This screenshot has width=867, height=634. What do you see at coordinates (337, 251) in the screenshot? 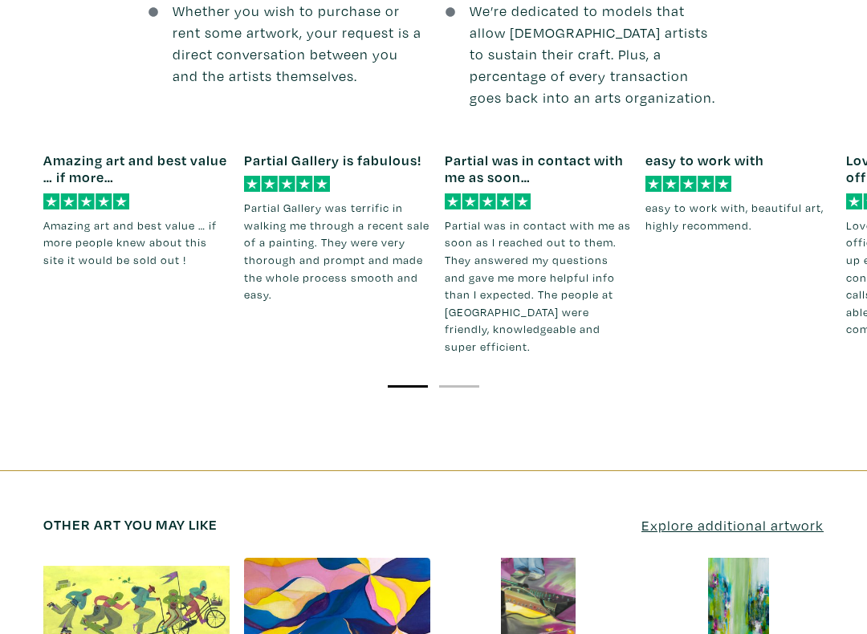
I see `p: Partial Gallery was terrific in walking me through a recent sale of a painting. They were very th...` at bounding box center [337, 251].